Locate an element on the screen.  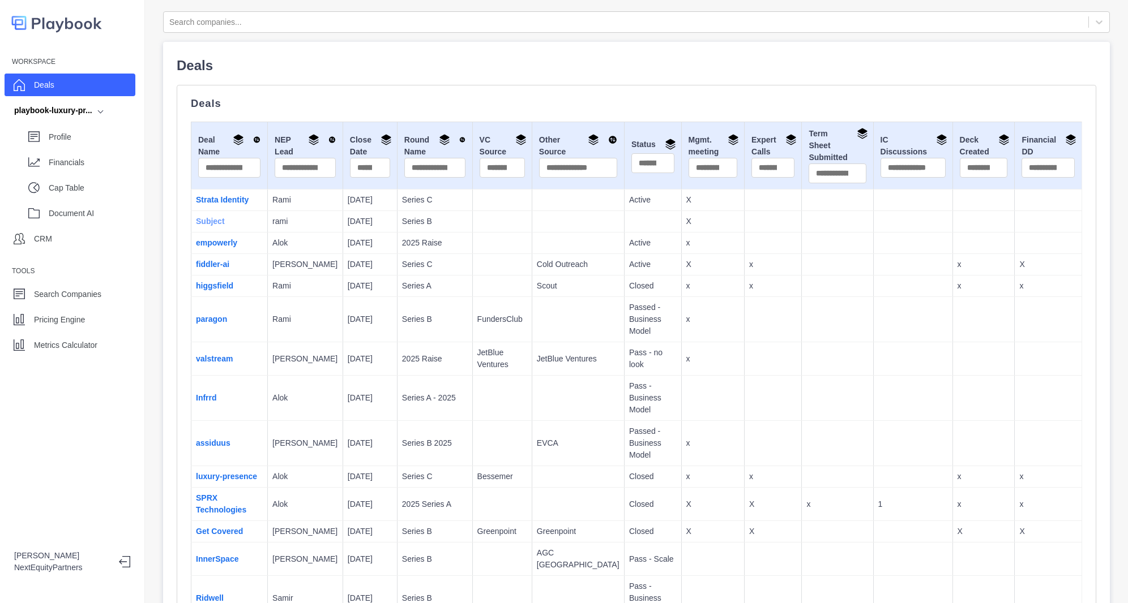
a: empowerly is located at coordinates (216, 243).